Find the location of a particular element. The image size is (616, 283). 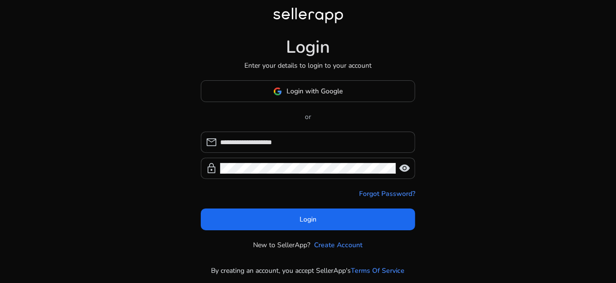

span: visibility is located at coordinates (404, 168).